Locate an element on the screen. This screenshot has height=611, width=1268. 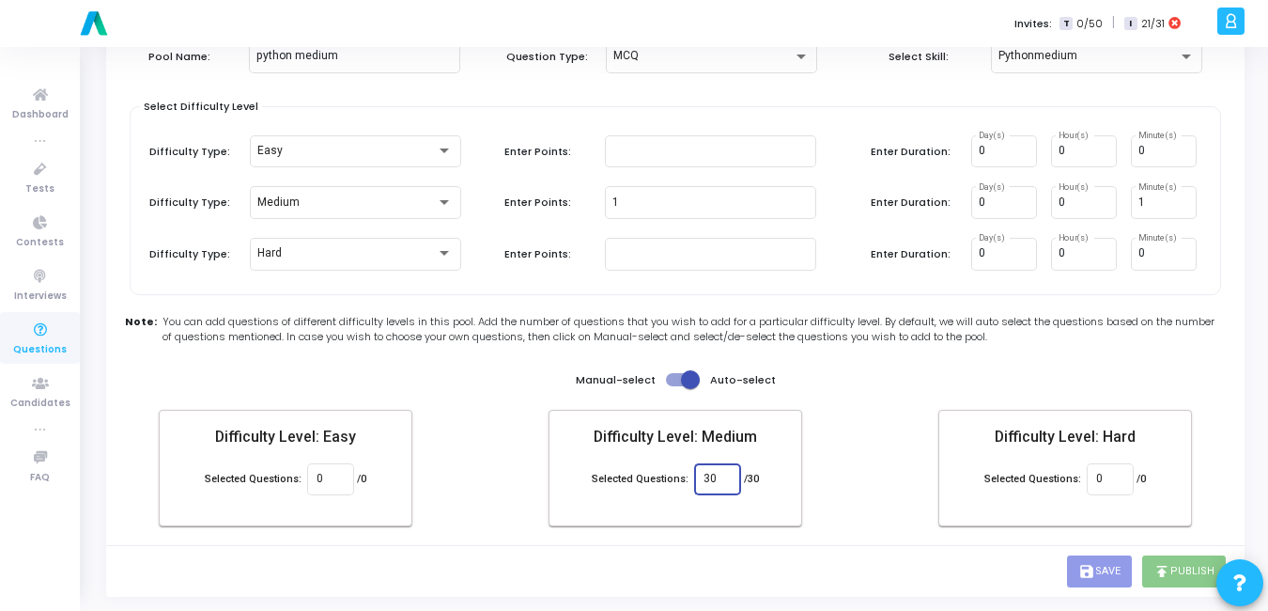
span: FAQ is located at coordinates (39, 477).